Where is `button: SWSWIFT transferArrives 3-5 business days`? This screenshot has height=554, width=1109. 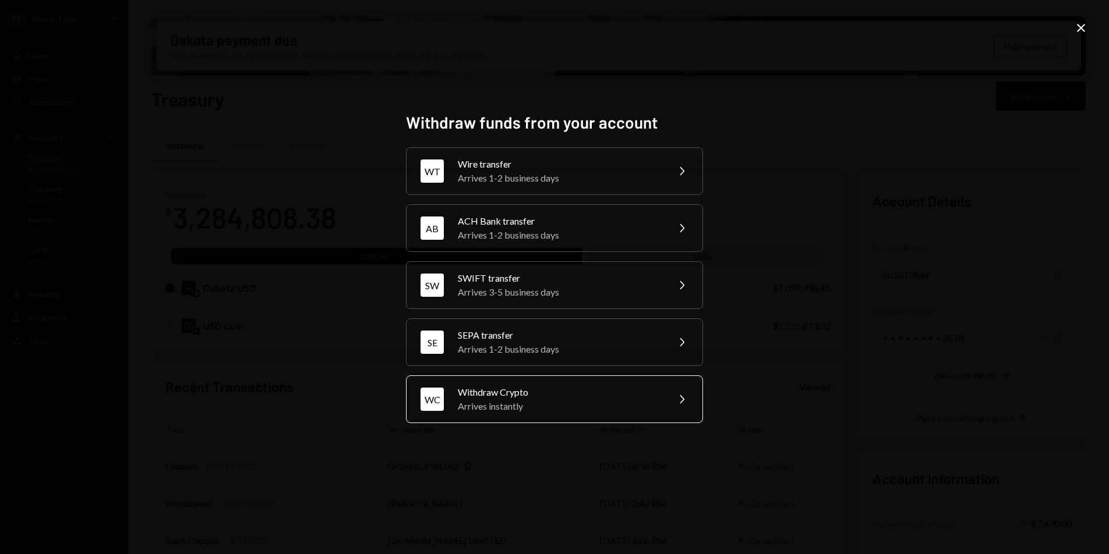
button: SWSWIFT transferArrives 3-5 business days is located at coordinates (554, 285).